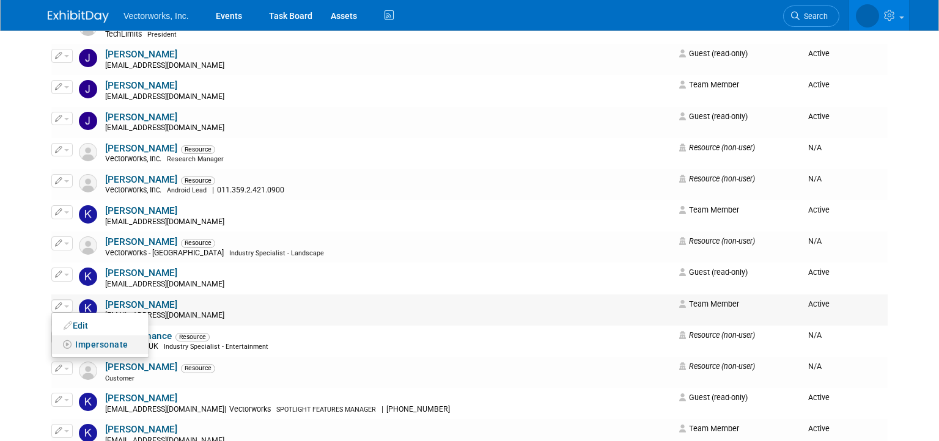 The height and width of the screenshot is (441, 939). I want to click on img: Kevin Linzey, so click(88, 402).